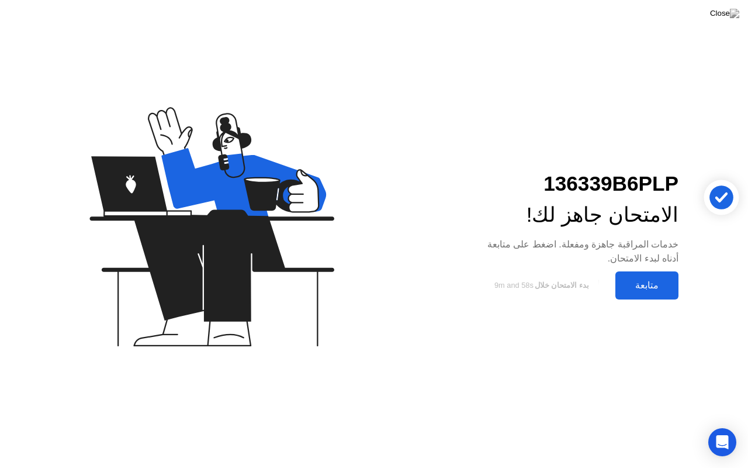 The width and height of the screenshot is (748, 468). What do you see at coordinates (647, 285) in the screenshot?
I see `button: متابعة` at bounding box center [647, 285].